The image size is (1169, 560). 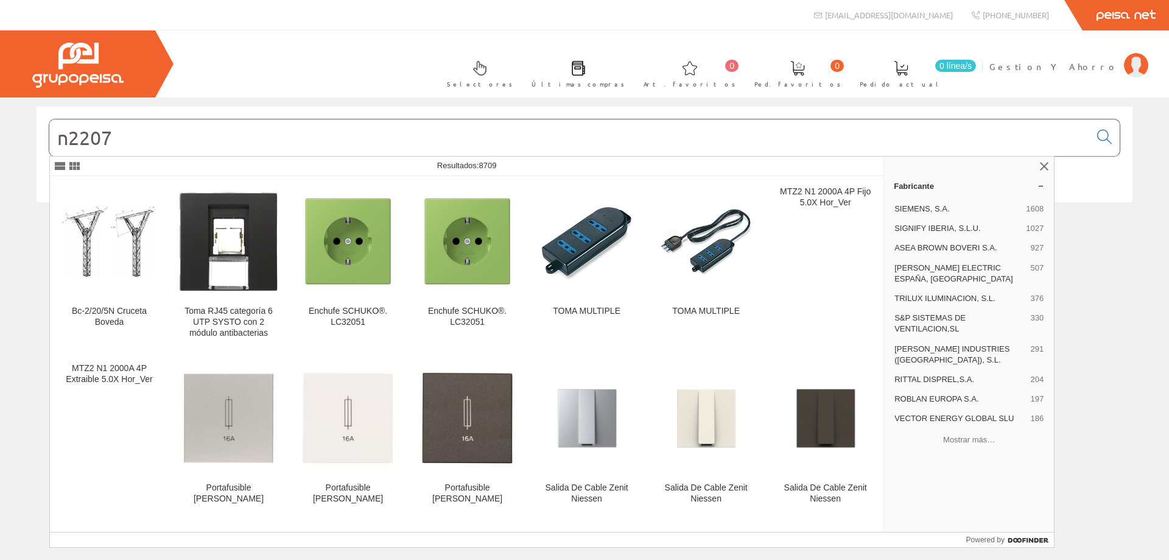 I want to click on span: 507, so click(x=1037, y=273).